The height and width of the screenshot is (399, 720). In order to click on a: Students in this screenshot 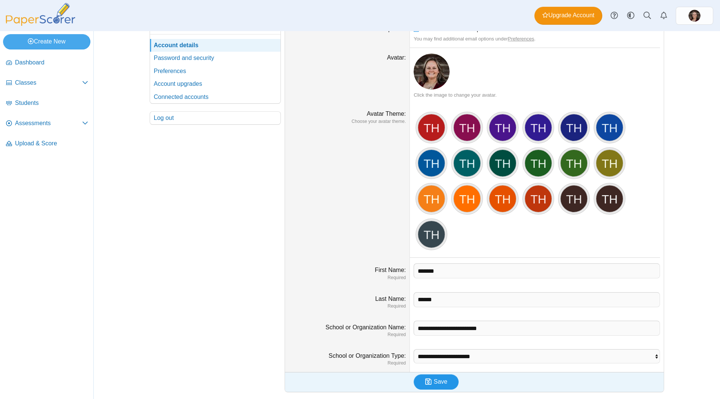, I will do `click(47, 103)`.